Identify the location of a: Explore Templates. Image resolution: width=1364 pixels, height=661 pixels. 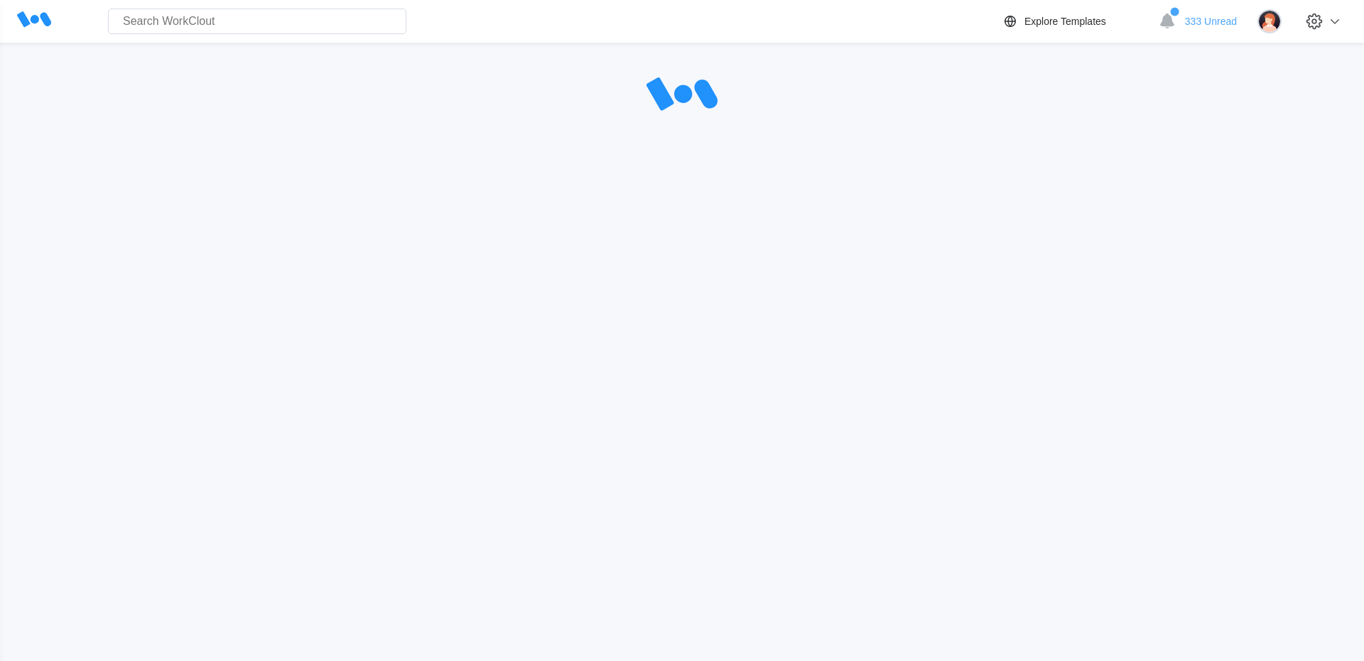
(1076, 21).